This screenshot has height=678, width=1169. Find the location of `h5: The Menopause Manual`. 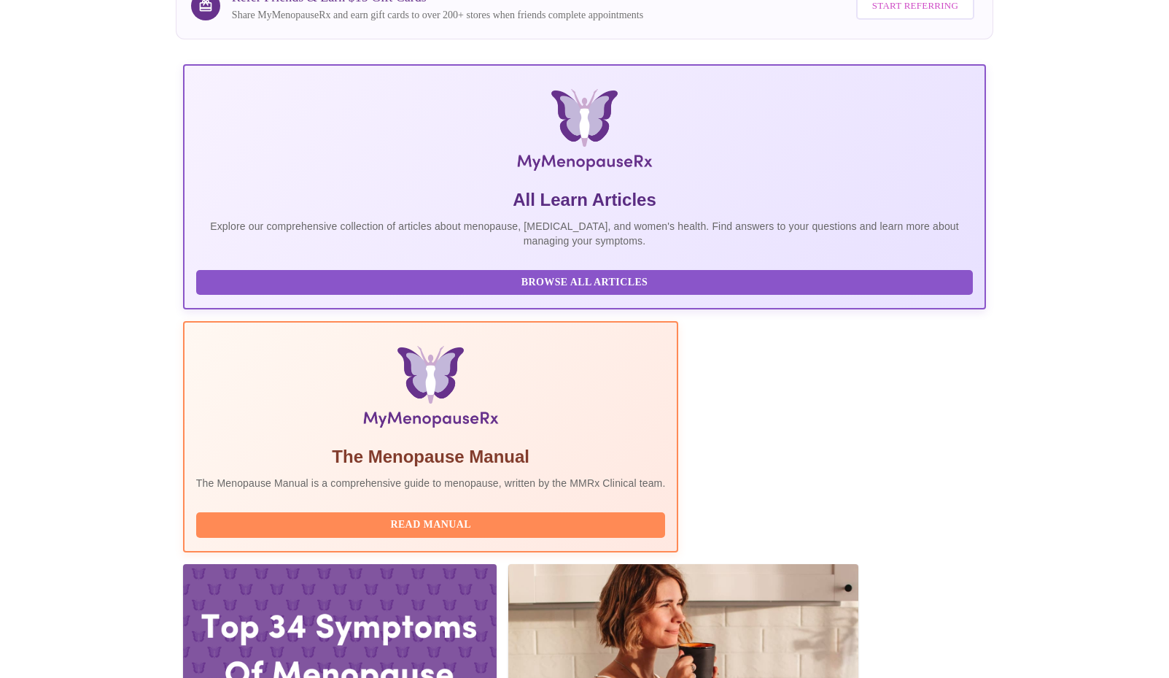

h5: The Menopause Manual is located at coordinates (431, 457).